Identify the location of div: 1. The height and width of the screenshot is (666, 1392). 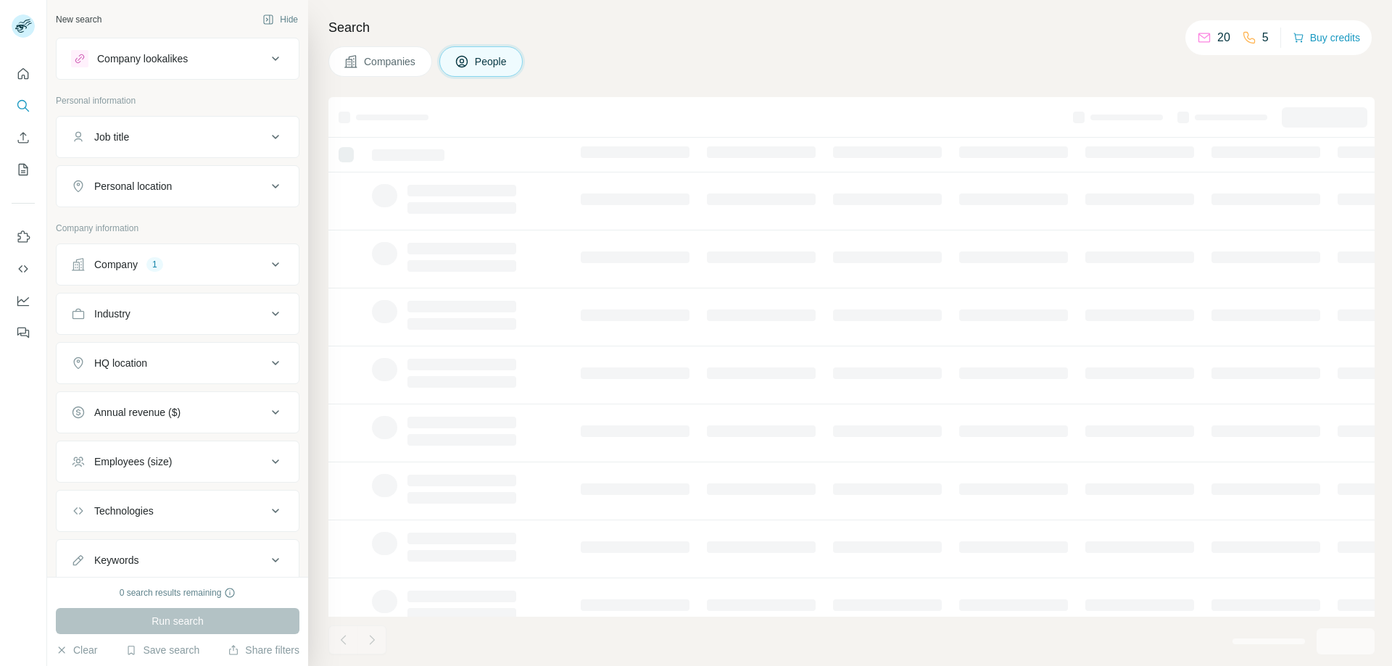
(154, 265).